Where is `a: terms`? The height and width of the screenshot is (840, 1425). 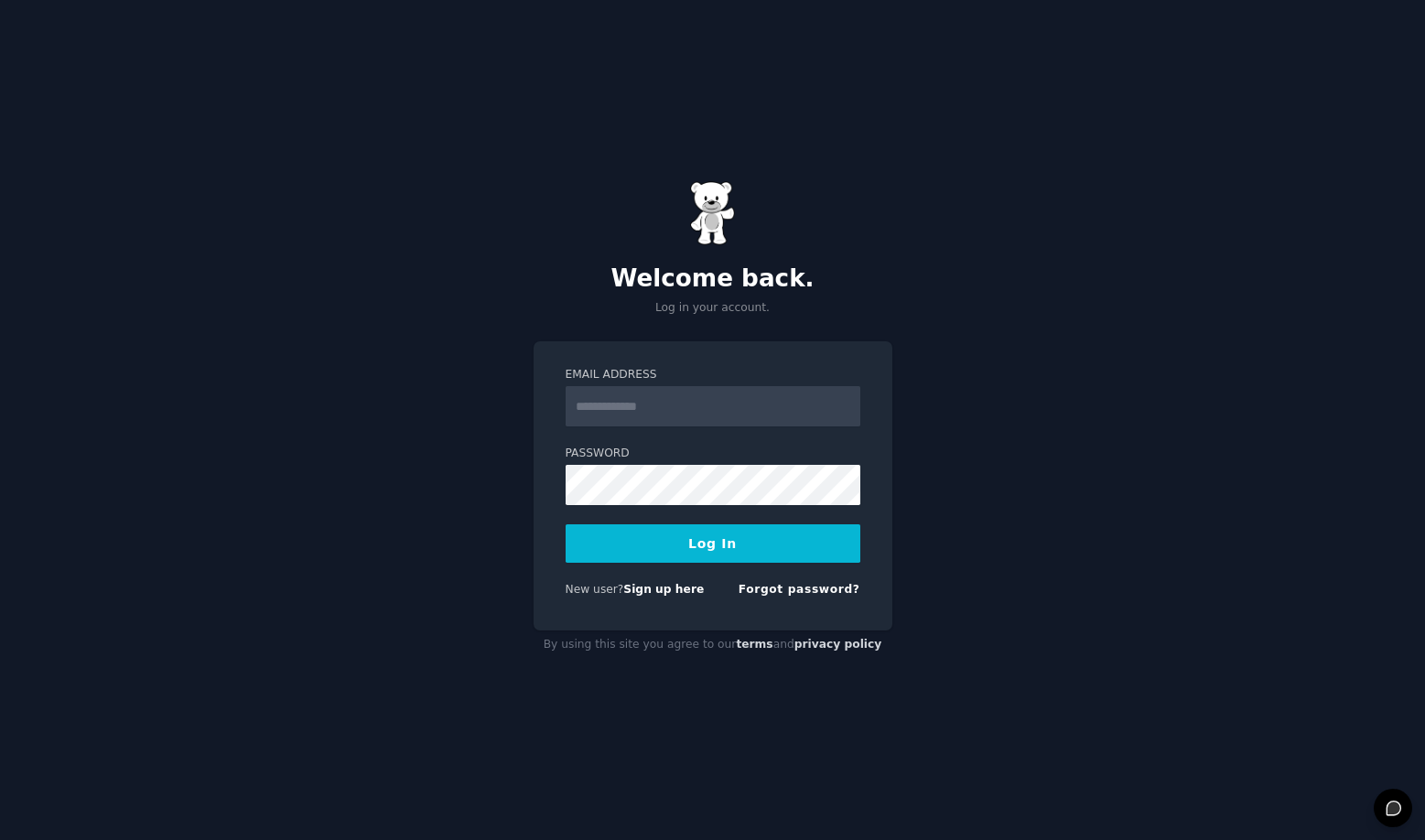 a: terms is located at coordinates (754, 644).